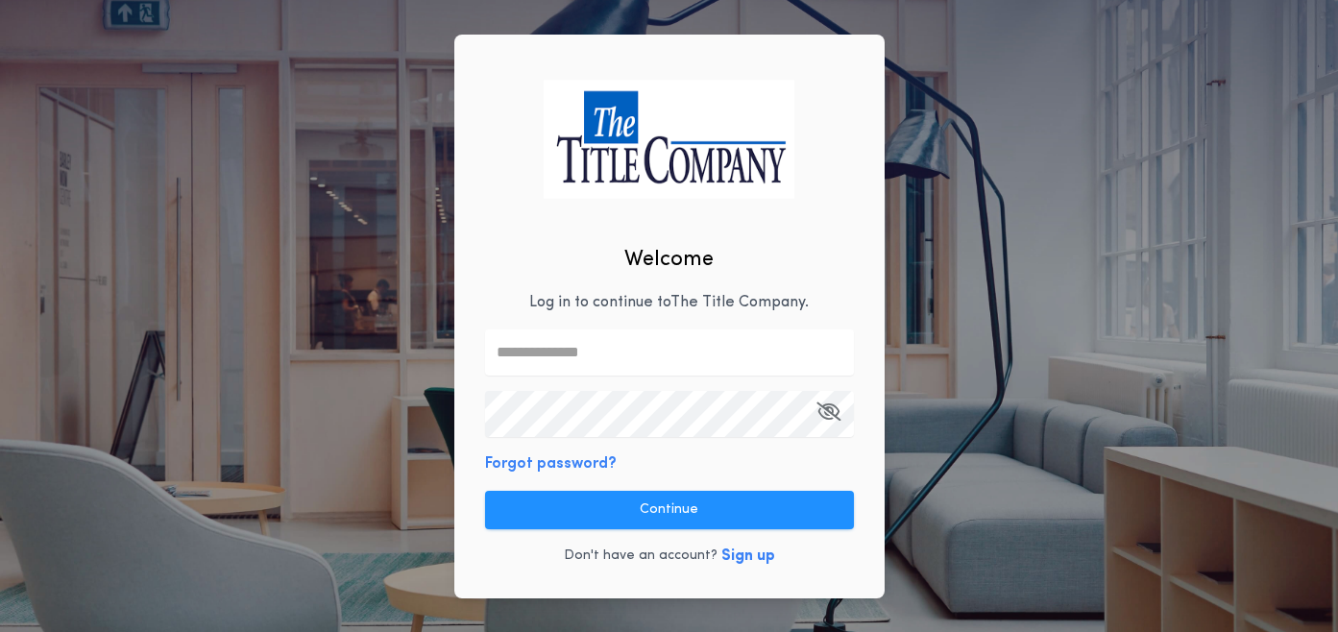 This screenshot has width=1338, height=632. I want to click on button: Sign up, so click(748, 556).